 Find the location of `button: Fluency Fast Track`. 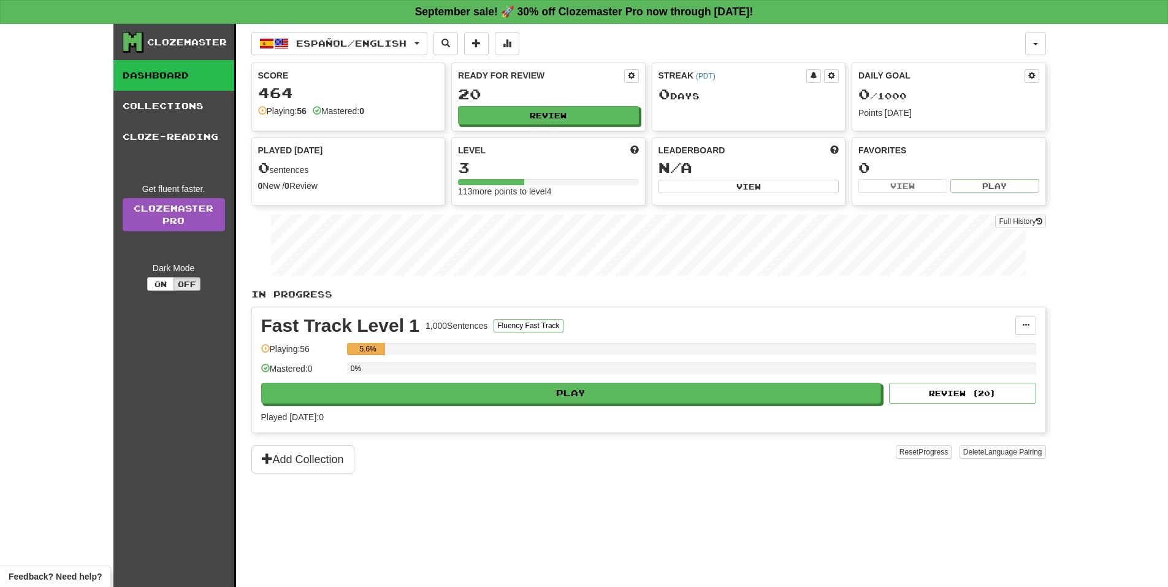

button: Fluency Fast Track is located at coordinates (528, 326).